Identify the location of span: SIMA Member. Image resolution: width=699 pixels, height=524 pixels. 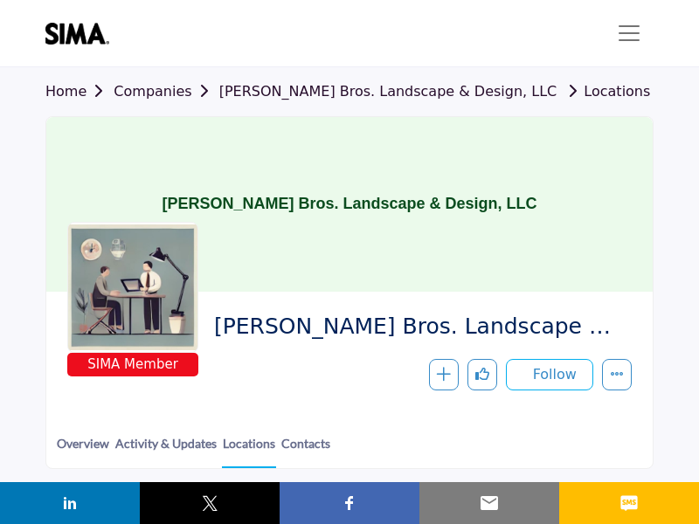
(133, 364).